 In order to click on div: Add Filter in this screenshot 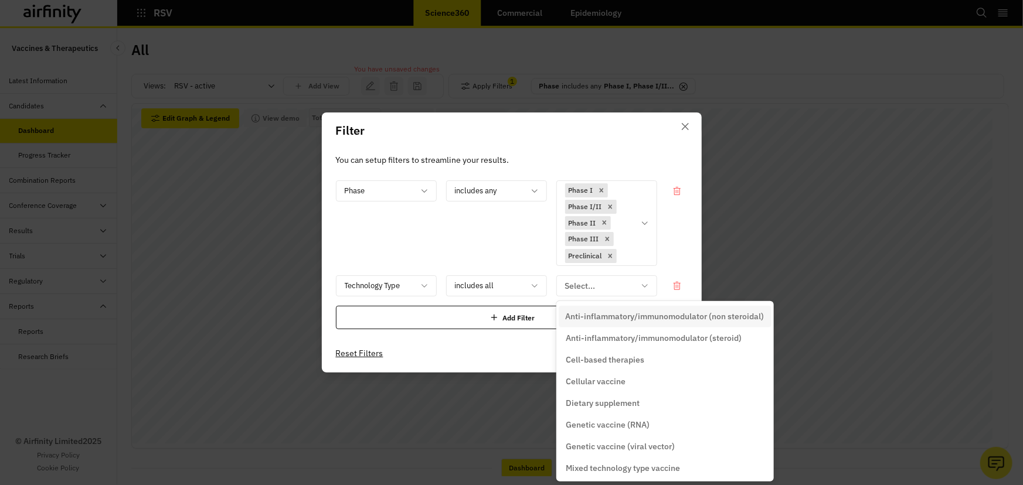, I will do `click(512, 318)`.